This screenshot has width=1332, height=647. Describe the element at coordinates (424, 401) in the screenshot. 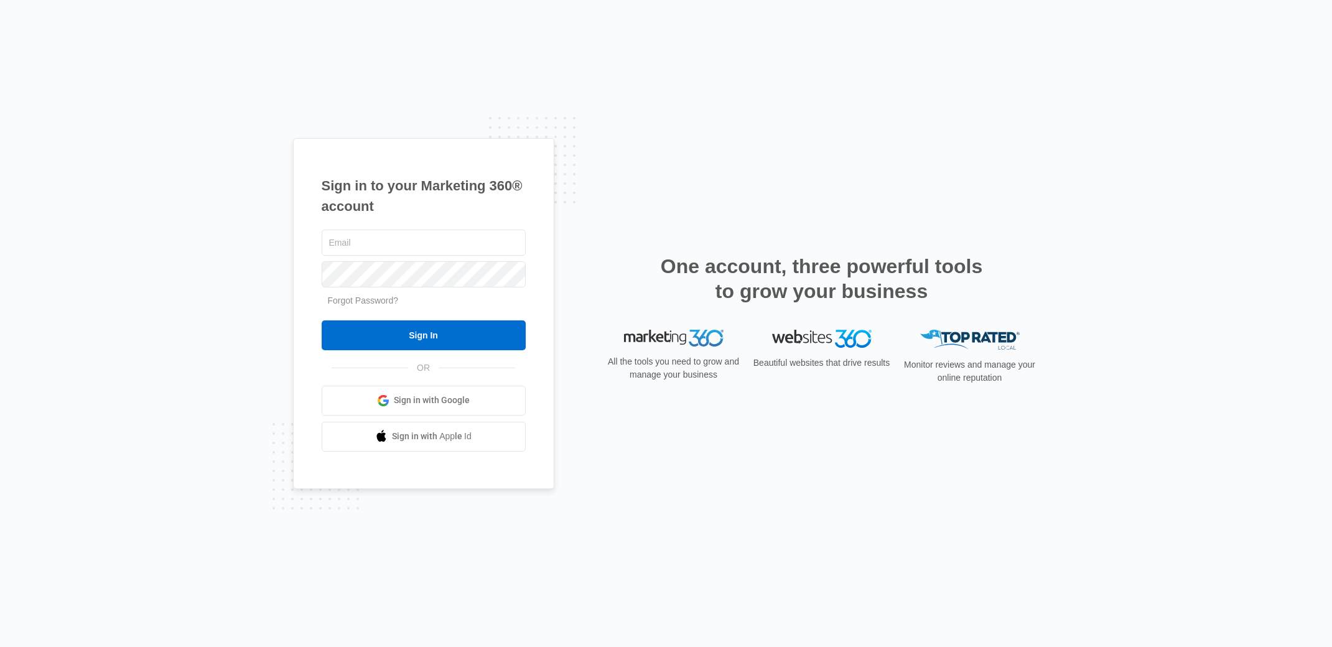

I see `a: Sign in with Google` at that location.